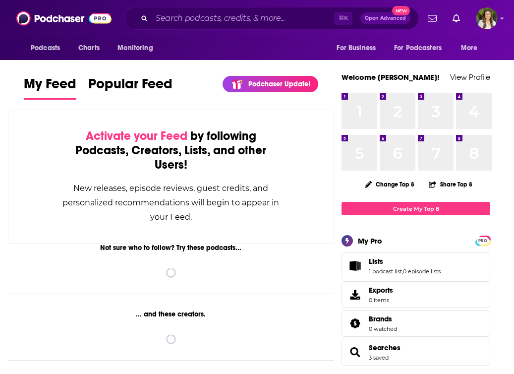 Image resolution: width=514 pixels, height=374 pixels. Describe the element at coordinates (50, 87) in the screenshot. I see `span: My Feed` at that location.